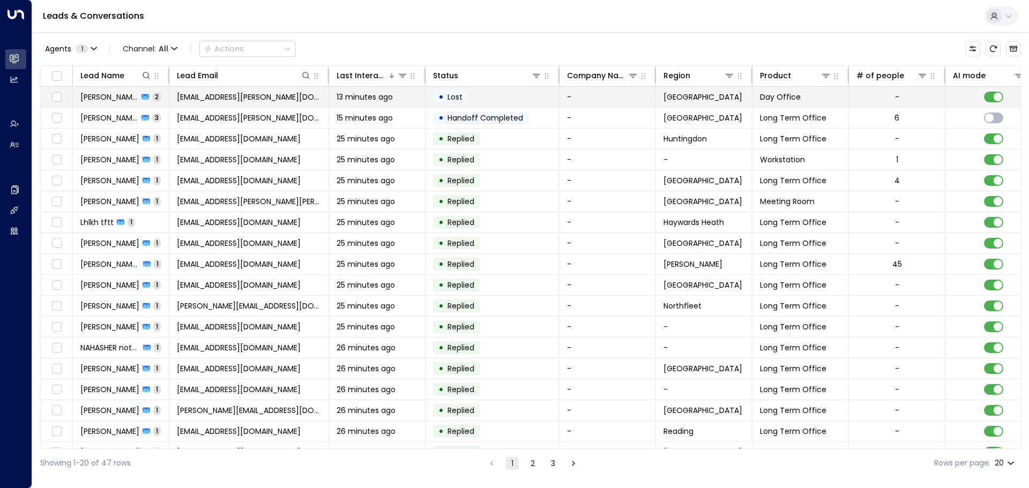 The width and height of the screenshot is (1029, 488). Describe the element at coordinates (110, 202) in the screenshot. I see `span: Carina Ostman` at that location.